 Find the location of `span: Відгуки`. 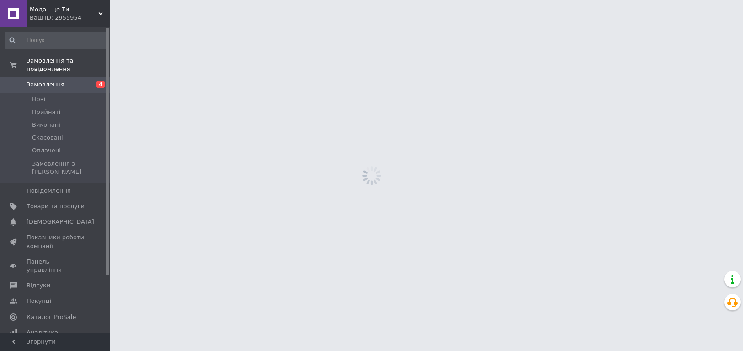

span: Відгуки is located at coordinates (38, 285).